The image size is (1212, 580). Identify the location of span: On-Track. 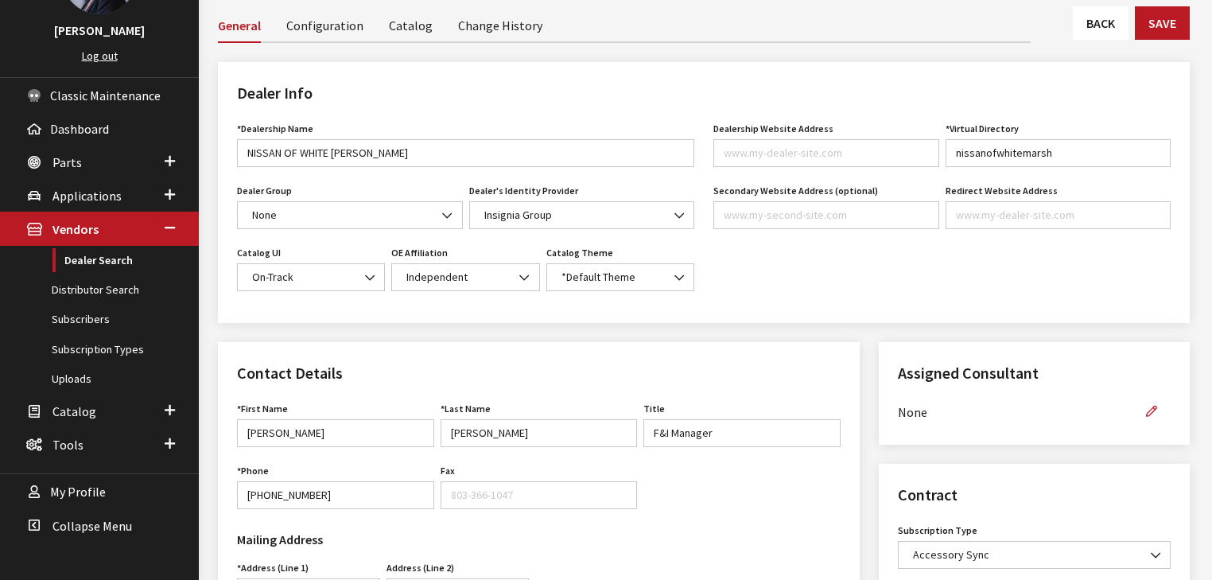
(311, 277).